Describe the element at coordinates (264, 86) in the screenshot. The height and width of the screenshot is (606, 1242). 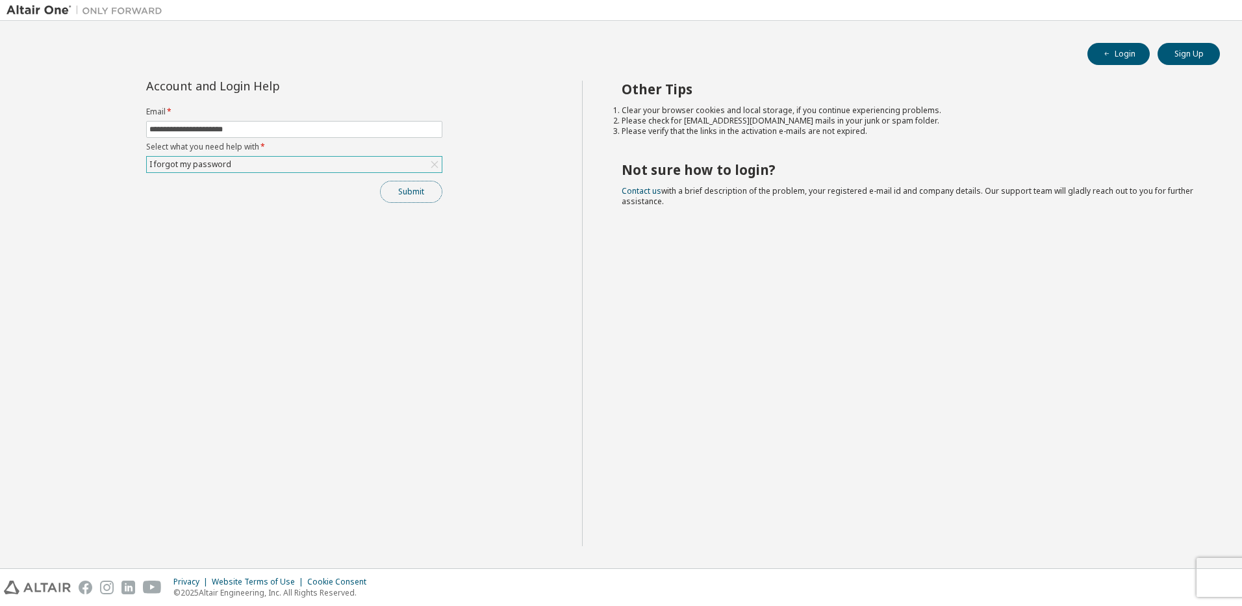
I see `div: Account and Login Help` at that location.